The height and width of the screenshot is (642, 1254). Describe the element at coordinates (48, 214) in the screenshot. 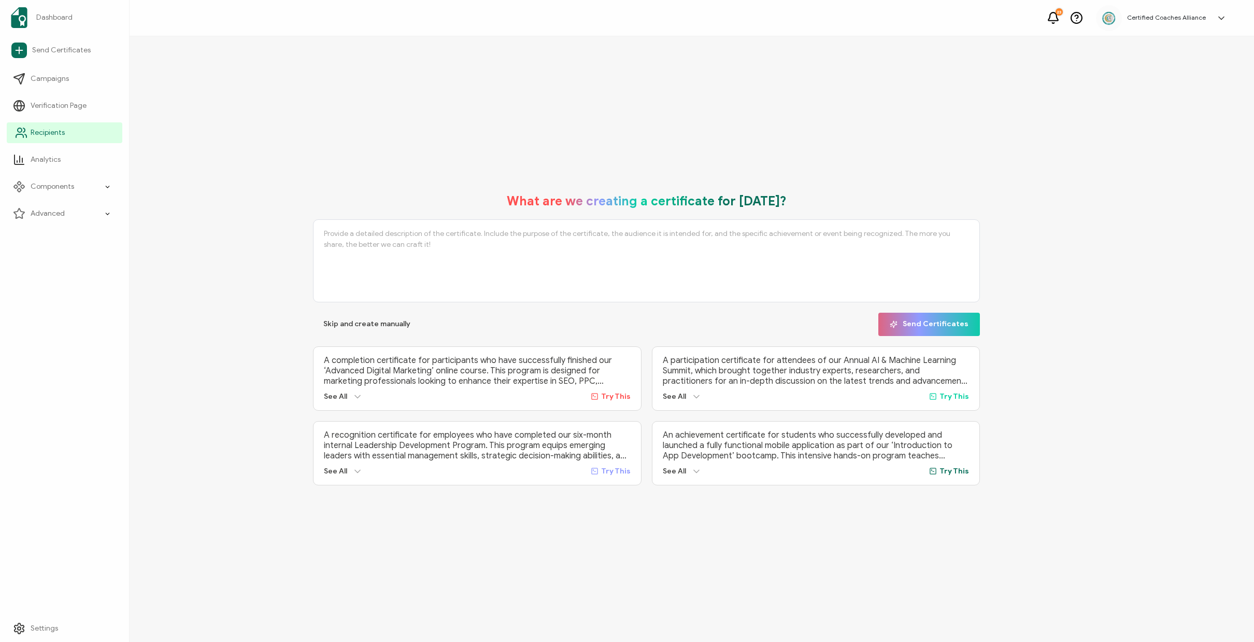

I see `span: Advanced` at that location.